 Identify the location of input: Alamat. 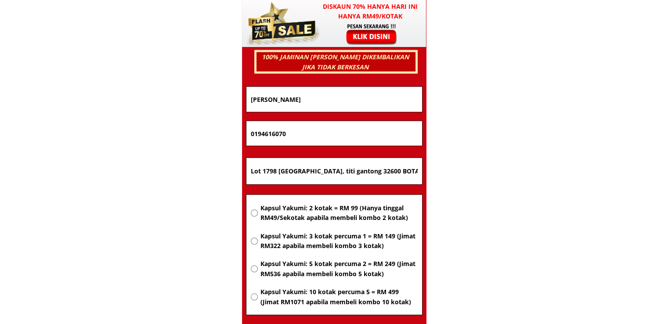
(334, 171).